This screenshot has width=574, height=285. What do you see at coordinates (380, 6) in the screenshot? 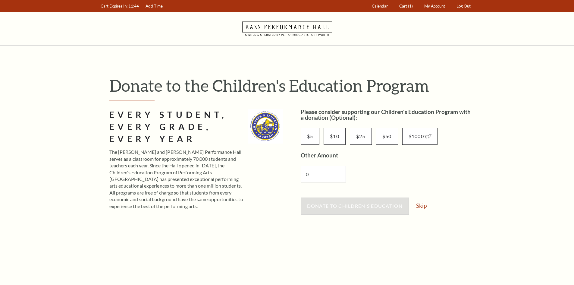
I see `span: Calendar` at bounding box center [380, 6].